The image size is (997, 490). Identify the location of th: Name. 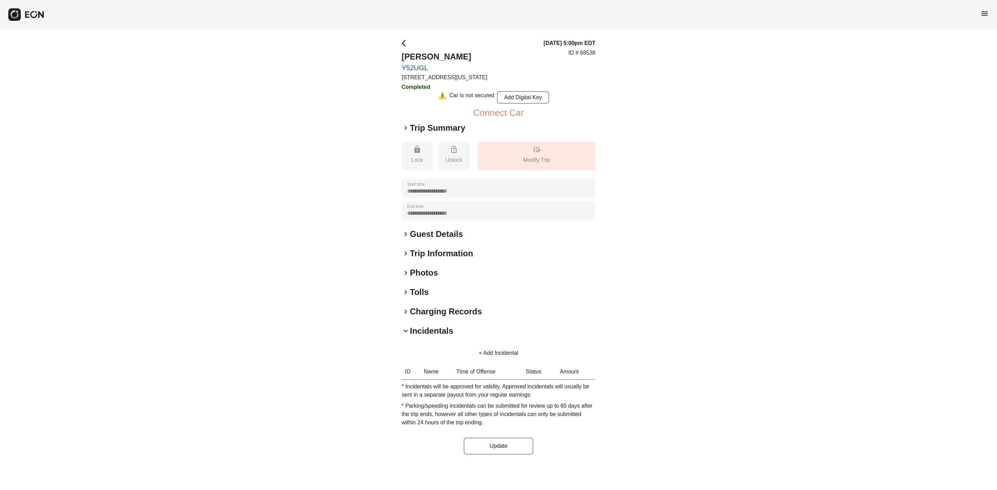
(436, 372).